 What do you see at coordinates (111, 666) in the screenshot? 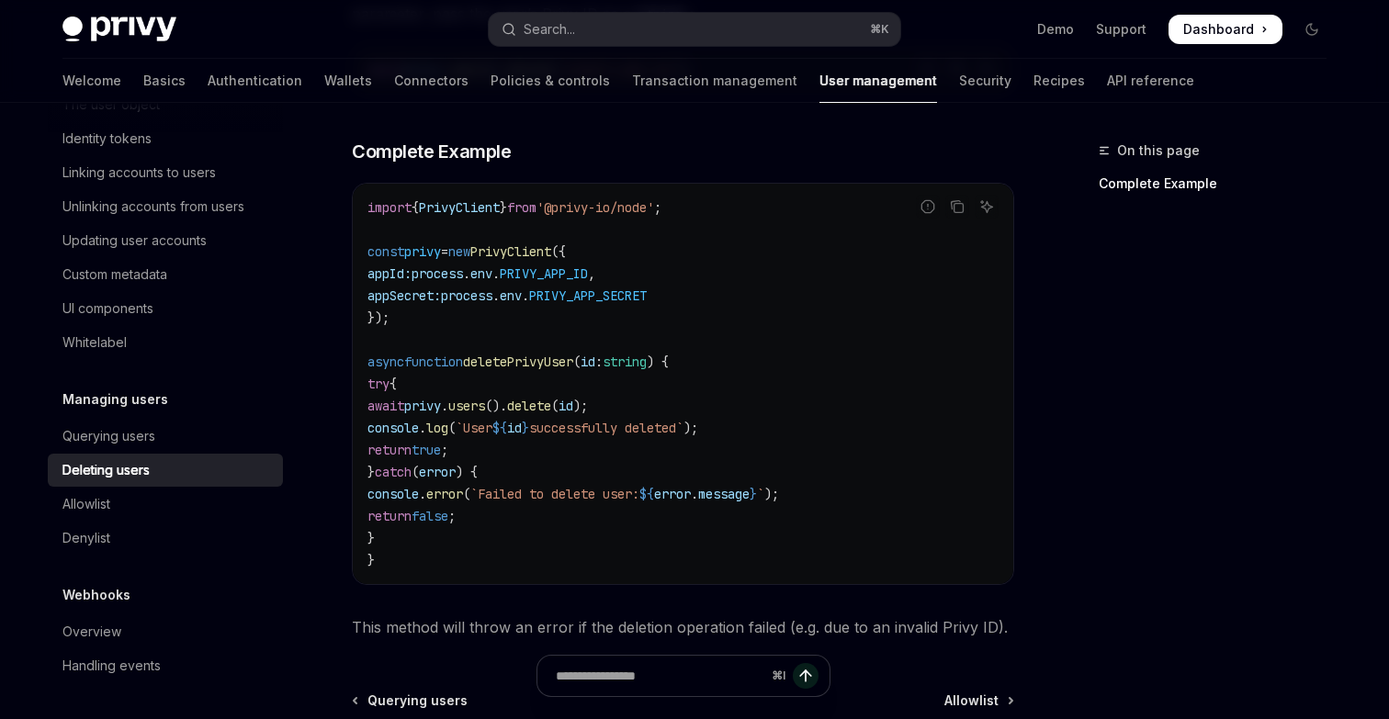
I see `div: Handling events` at bounding box center [111, 666].